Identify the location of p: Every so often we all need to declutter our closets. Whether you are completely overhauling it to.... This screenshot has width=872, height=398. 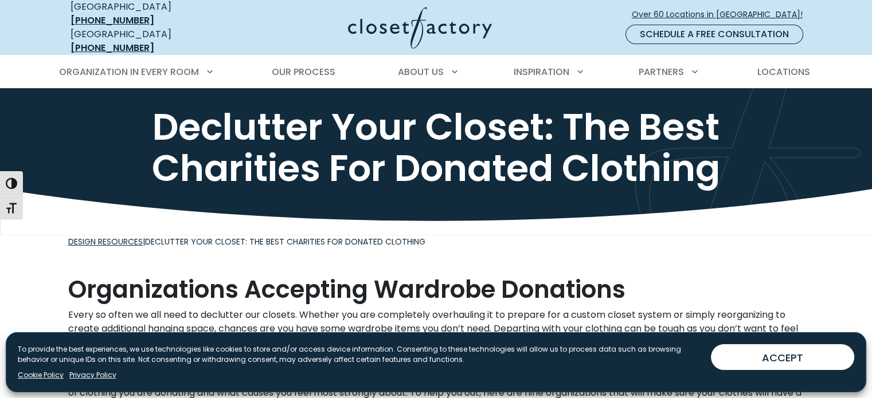
(436, 336).